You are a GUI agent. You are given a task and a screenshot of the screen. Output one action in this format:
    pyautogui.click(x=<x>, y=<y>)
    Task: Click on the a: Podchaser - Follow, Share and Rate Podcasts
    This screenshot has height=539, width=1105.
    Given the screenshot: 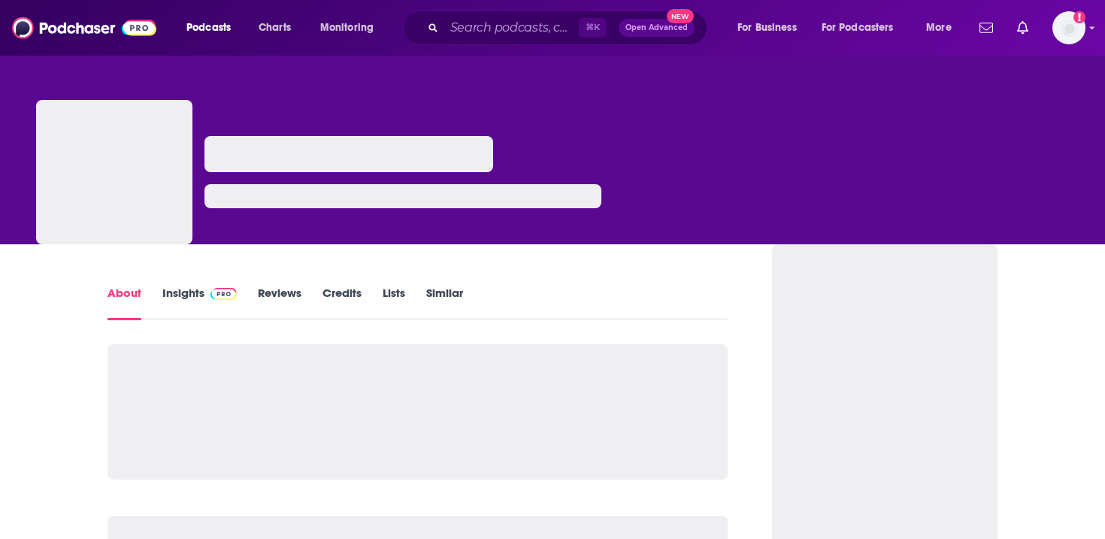 What is the action you would take?
    pyautogui.click(x=84, y=28)
    